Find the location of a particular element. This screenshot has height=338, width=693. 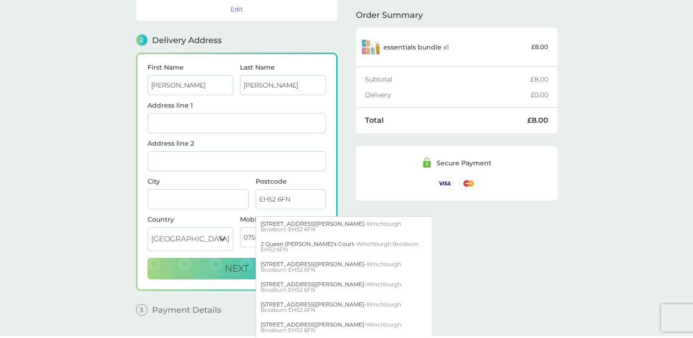

div: Delivery is located at coordinates (448, 95).